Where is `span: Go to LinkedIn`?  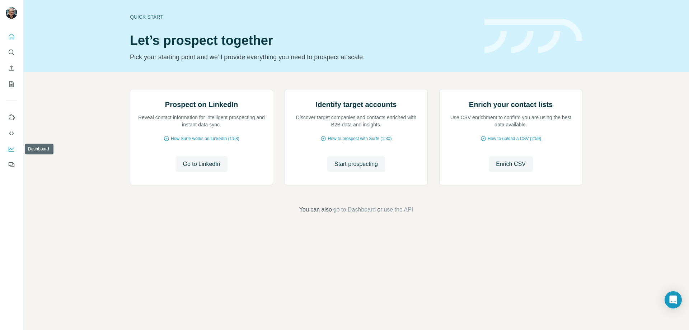 span: Go to LinkedIn is located at coordinates (201, 164).